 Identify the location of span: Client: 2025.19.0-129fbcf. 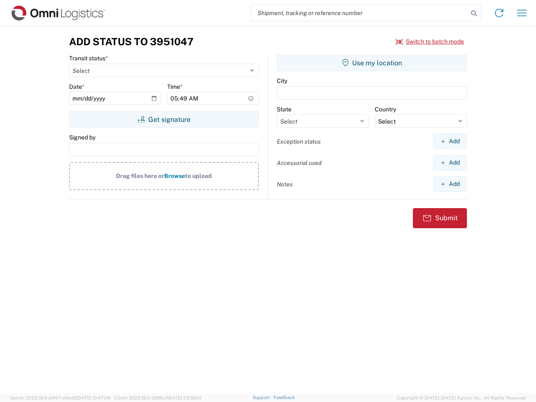
(158, 398).